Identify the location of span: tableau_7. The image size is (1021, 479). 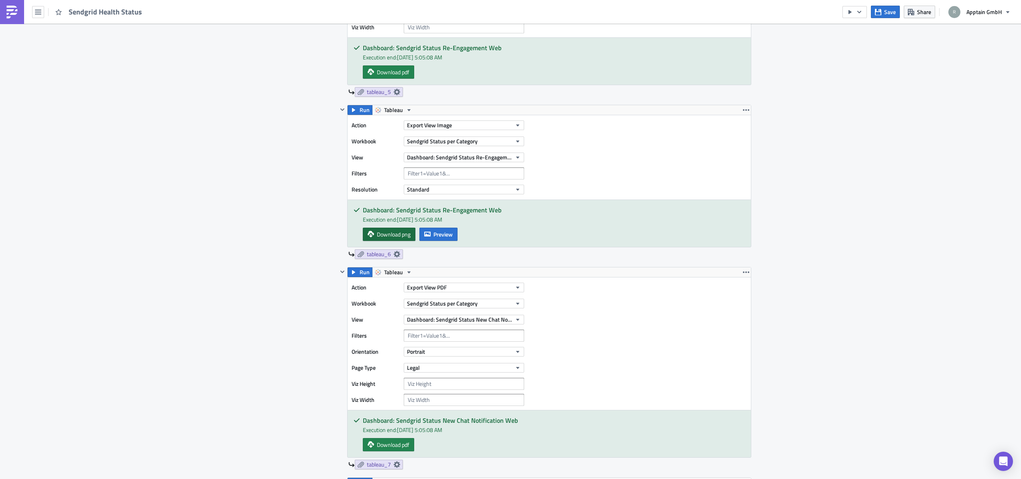
(379, 464).